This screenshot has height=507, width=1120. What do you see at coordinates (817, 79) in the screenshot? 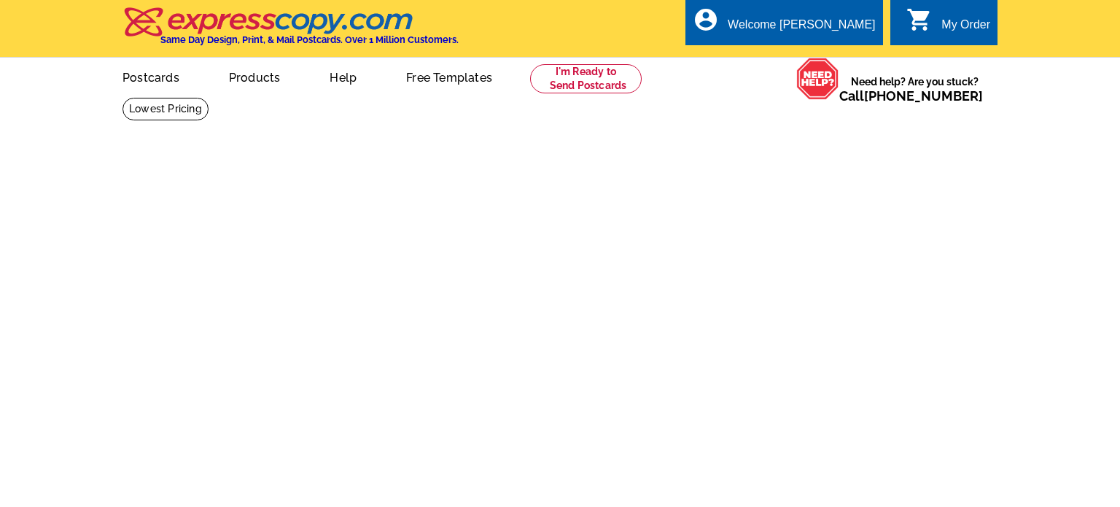
I see `img: help` at bounding box center [817, 79].